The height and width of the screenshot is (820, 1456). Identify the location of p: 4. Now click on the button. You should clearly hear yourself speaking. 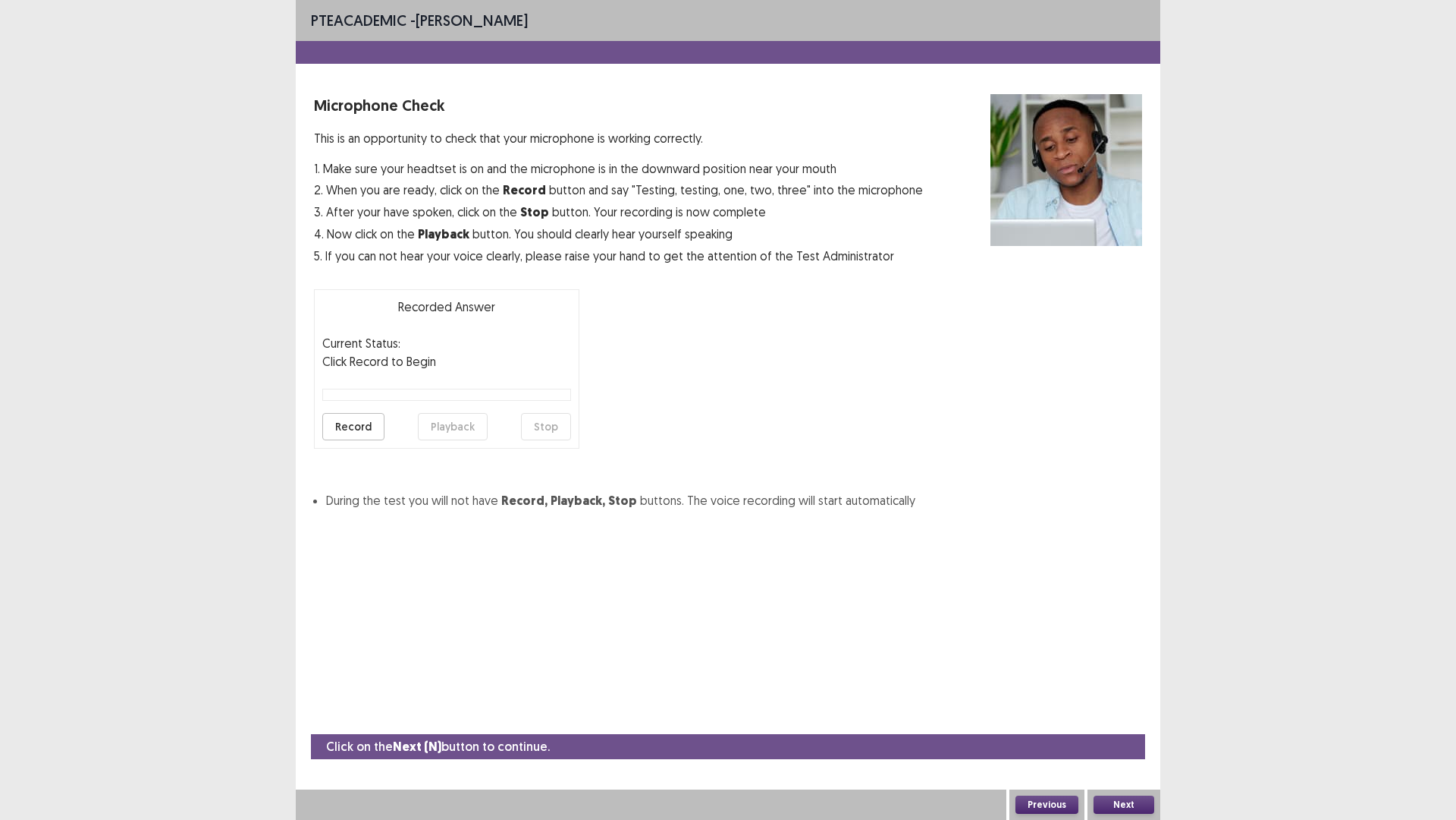
(619, 234).